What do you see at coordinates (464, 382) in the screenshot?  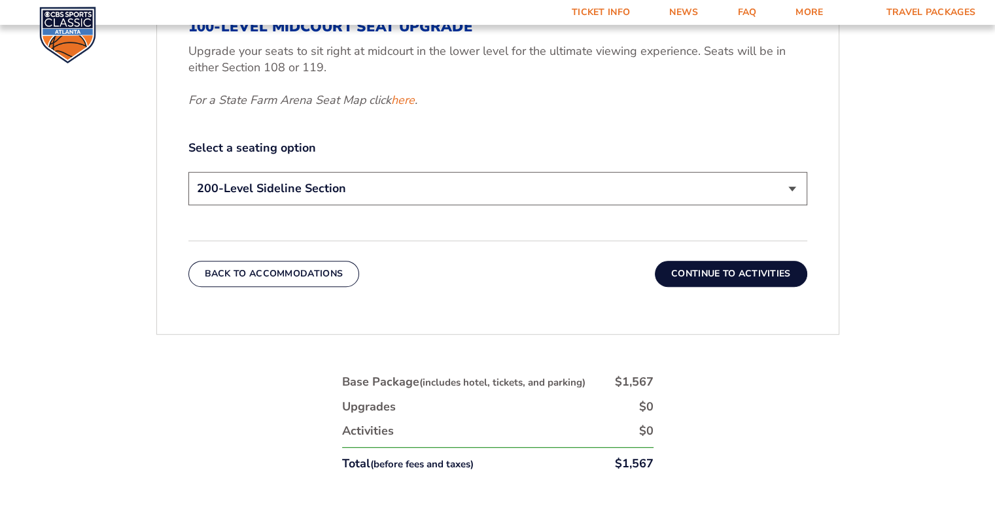 I see `div: Base Package` at bounding box center [464, 382].